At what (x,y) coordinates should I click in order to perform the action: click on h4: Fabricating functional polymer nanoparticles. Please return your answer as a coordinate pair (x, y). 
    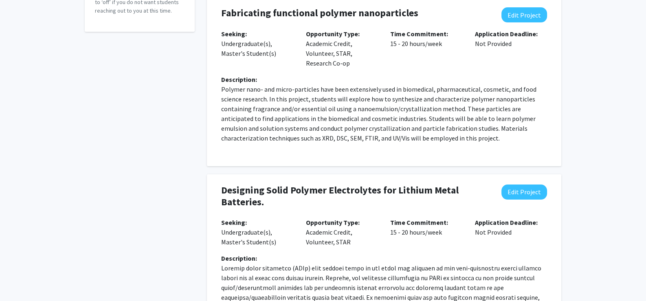
    Looking at the image, I should click on (355, 13).